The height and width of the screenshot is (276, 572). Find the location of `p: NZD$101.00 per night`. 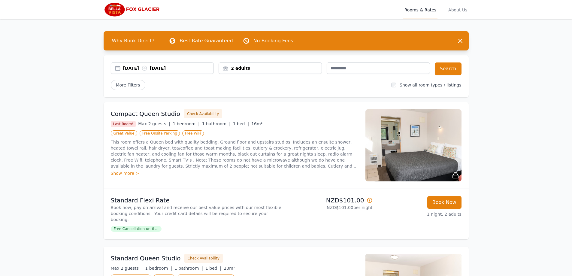

p: NZD$101.00 per night is located at coordinates (330, 207).